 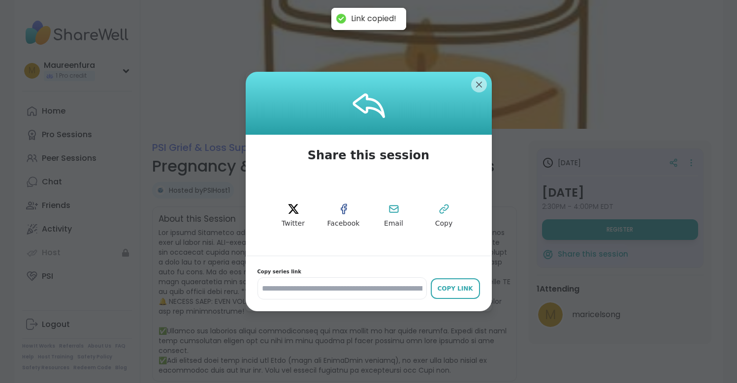 I want to click on span: Copy series link, so click(x=369, y=272).